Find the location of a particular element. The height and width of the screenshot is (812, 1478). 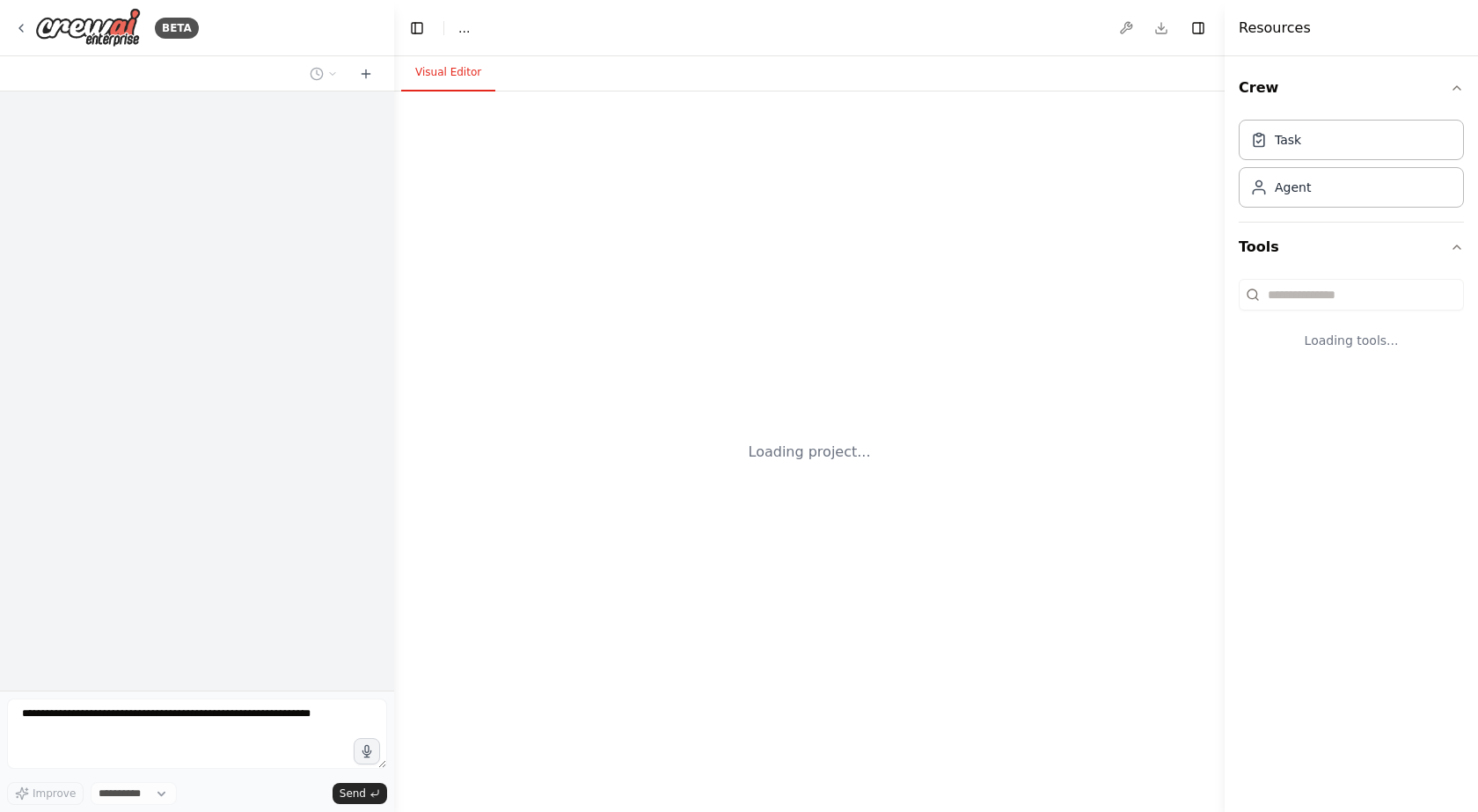

button: Crew is located at coordinates (1351, 88).